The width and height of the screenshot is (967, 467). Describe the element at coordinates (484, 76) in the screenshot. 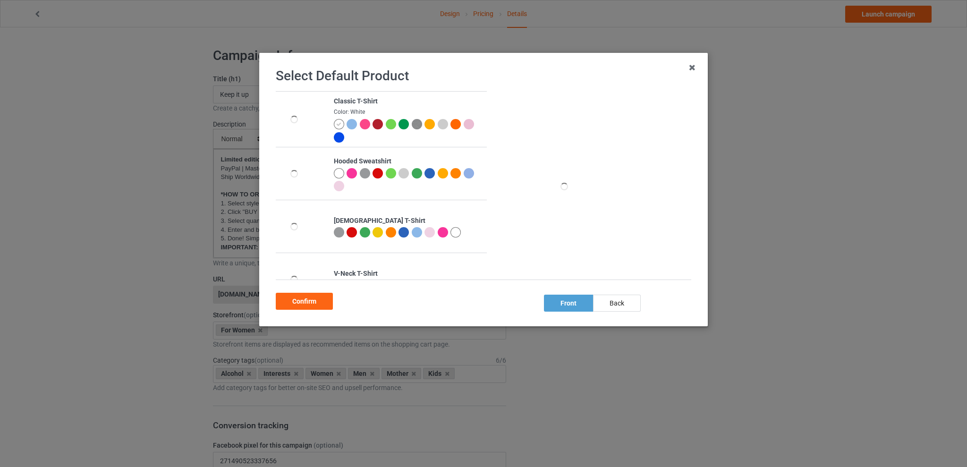

I see `h1: Select Default Product` at that location.